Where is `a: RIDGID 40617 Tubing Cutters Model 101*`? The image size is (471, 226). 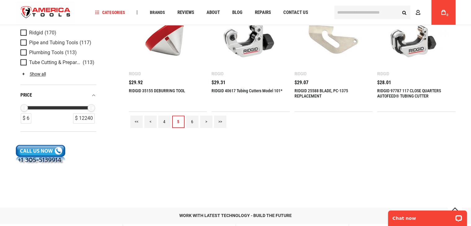
a: RIDGID 40617 Tubing Cutters Model 101* is located at coordinates (247, 91).